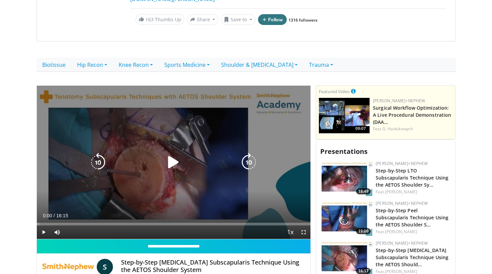 The width and height of the screenshot is (492, 274). What do you see at coordinates (347, 218) in the screenshot?
I see `img: b20f33db-e2ef-4fba-9ed7-2022b8b6c9a2.150x105_q85_crop-smart_upscale.jpg` at bounding box center [347, 218].